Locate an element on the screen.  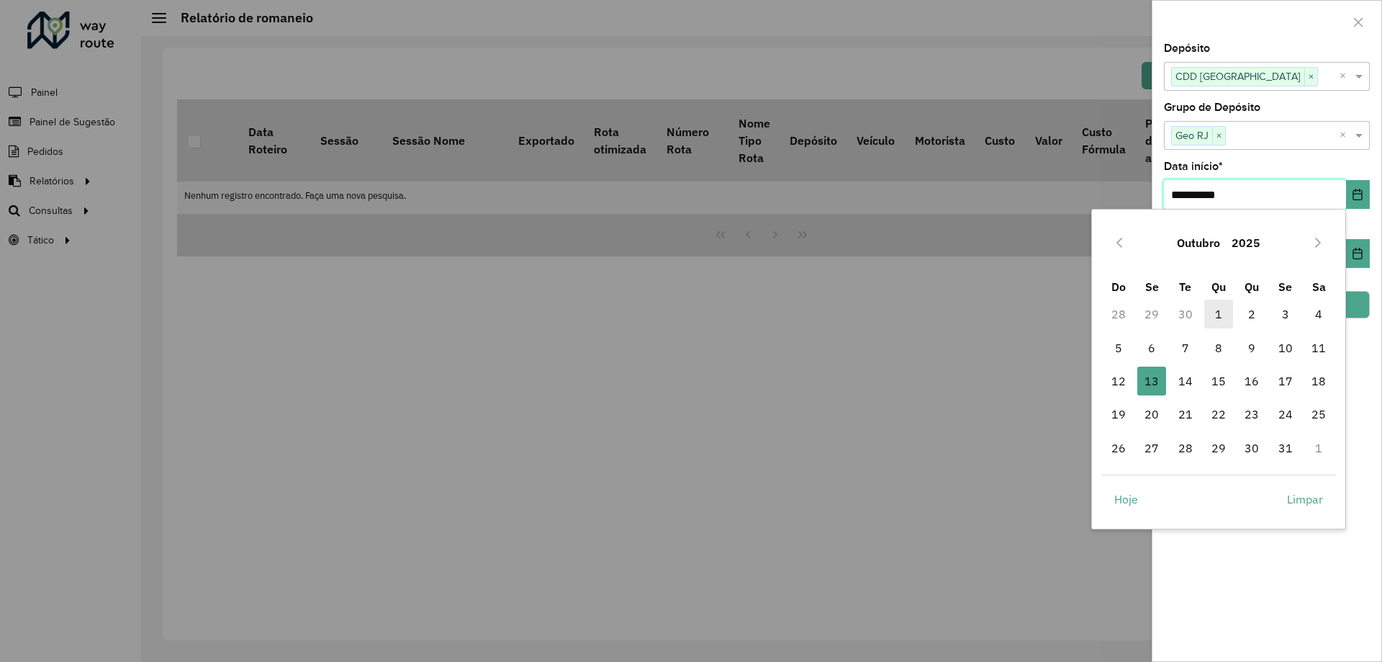
td: 20 is located at coordinates (1152, 414).